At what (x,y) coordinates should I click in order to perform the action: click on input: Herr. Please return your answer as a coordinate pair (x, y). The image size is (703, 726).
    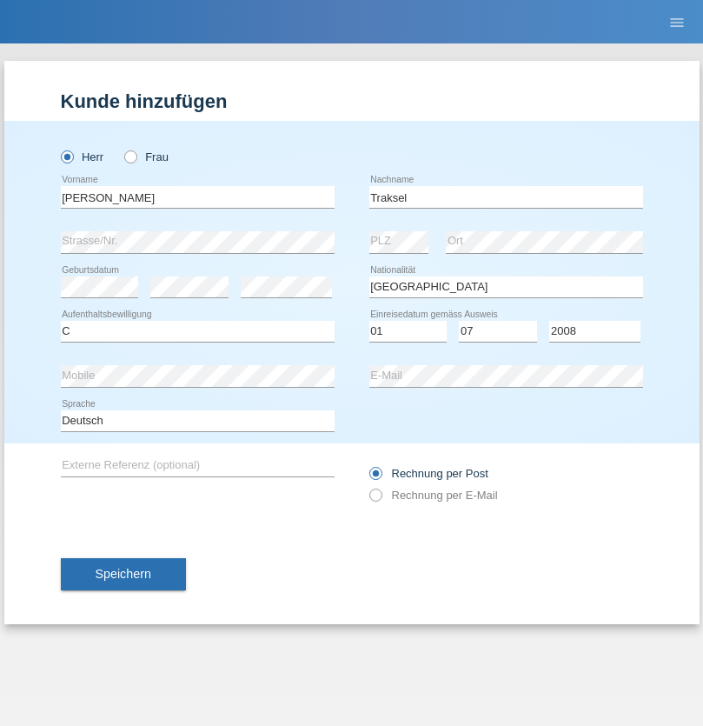
    Looking at the image, I should click on (66, 156).